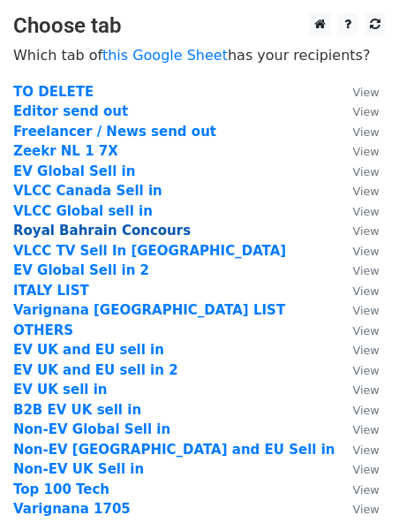 The height and width of the screenshot is (523, 399). Describe the element at coordinates (81, 270) in the screenshot. I see `a: EV Global Sell in 2` at that location.